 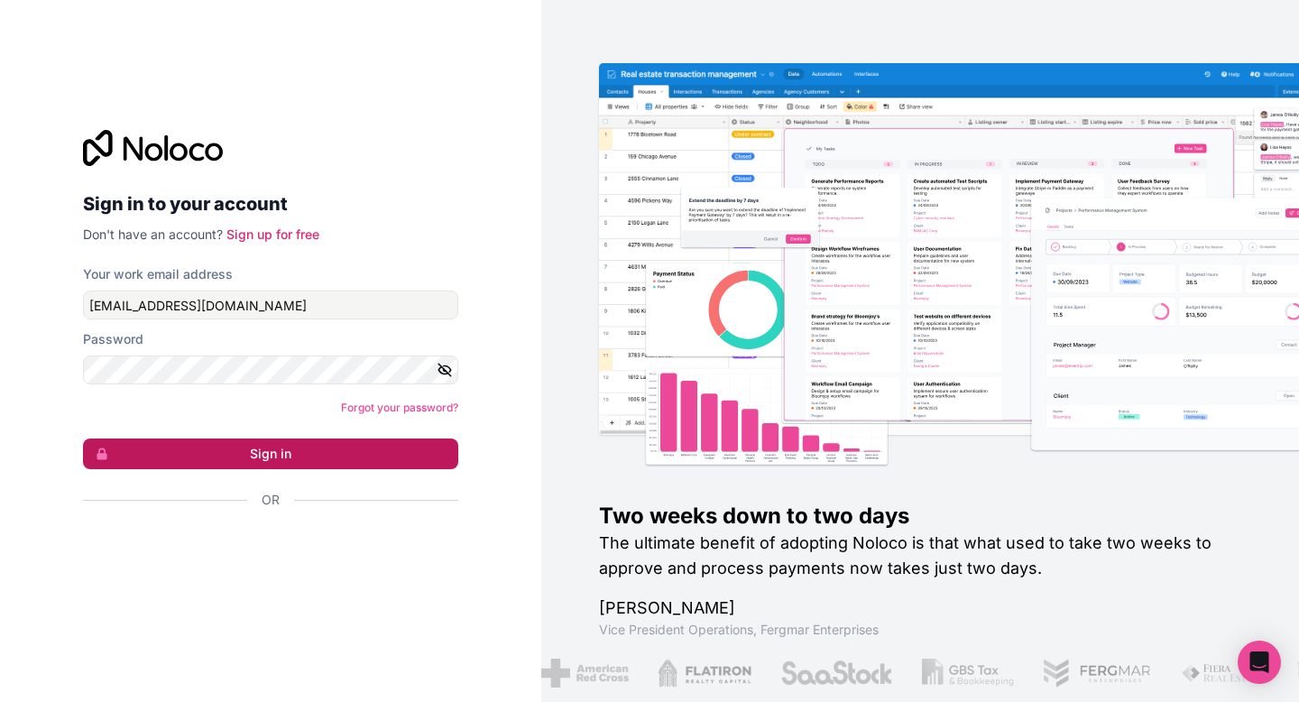 I want to click on span: Or, so click(x=271, y=500).